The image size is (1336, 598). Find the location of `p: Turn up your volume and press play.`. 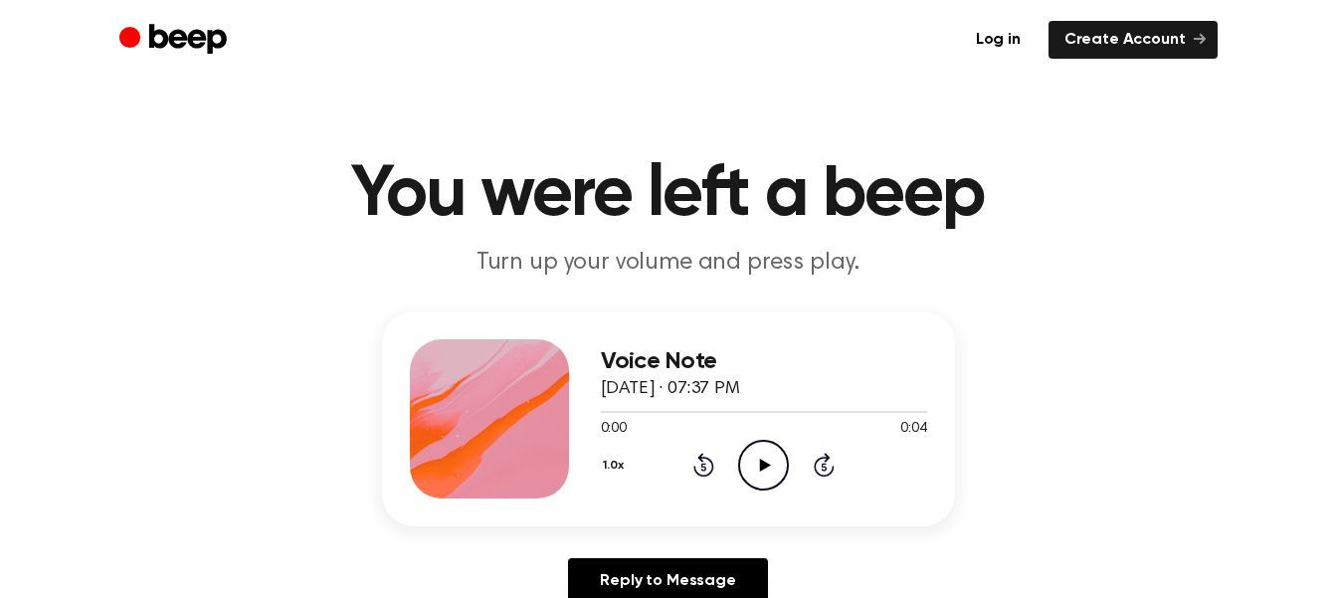

p: Turn up your volume and press play. is located at coordinates (669, 263).